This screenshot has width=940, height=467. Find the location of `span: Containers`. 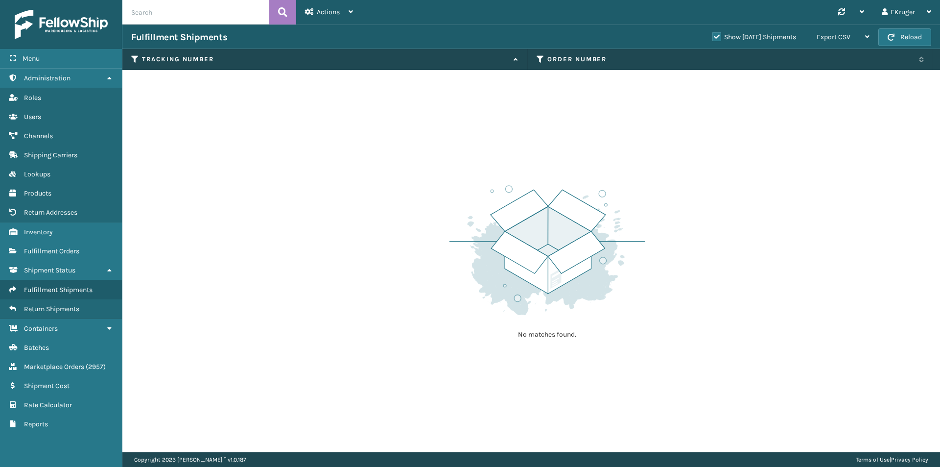

span: Containers is located at coordinates (41, 328).